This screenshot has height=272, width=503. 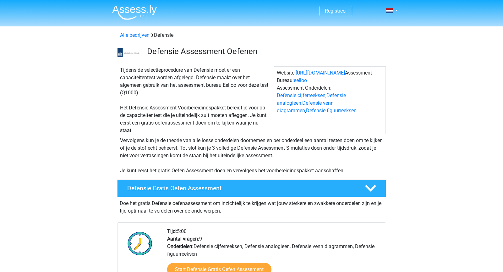 What do you see at coordinates (330, 100) in the screenshot?
I see `div: Website: Assessment Bureau: Assessment Onderdelen: , , ,` at bounding box center [330, 100].